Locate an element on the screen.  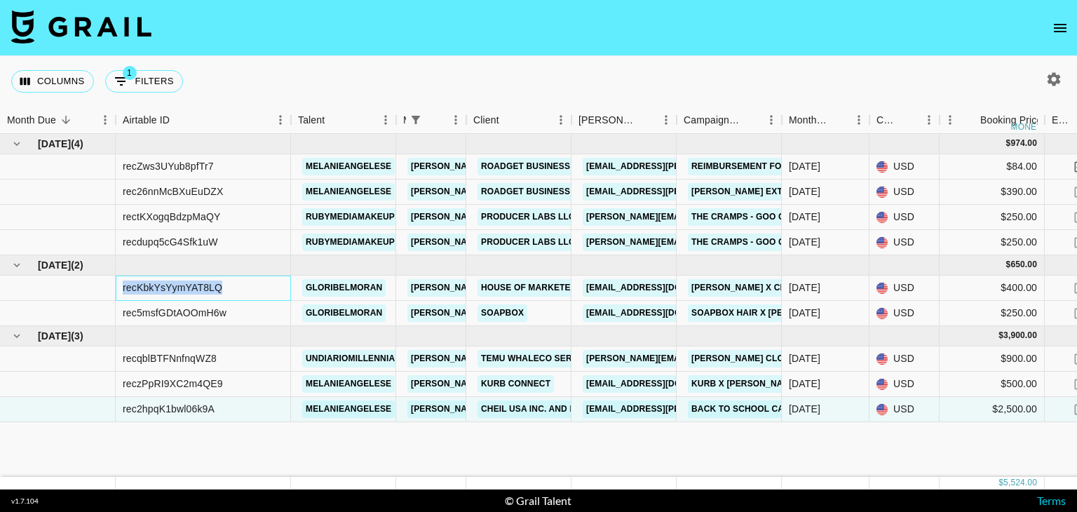
div: 1 active filter is located at coordinates (416, 120).